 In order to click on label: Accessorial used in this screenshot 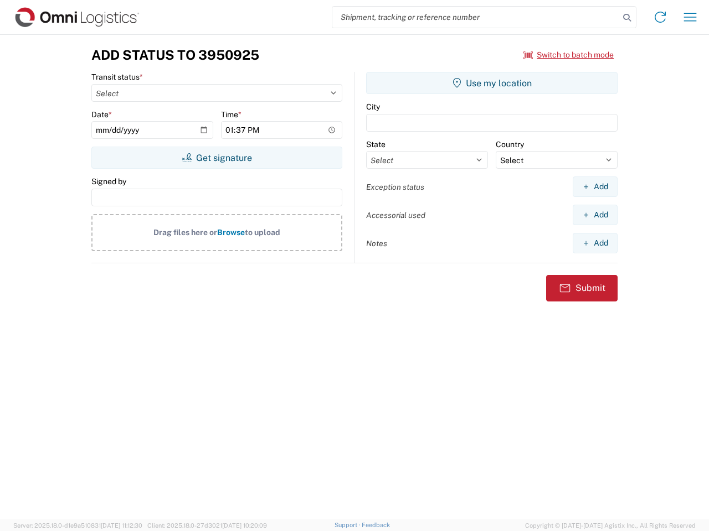, I will do `click(395, 215)`.